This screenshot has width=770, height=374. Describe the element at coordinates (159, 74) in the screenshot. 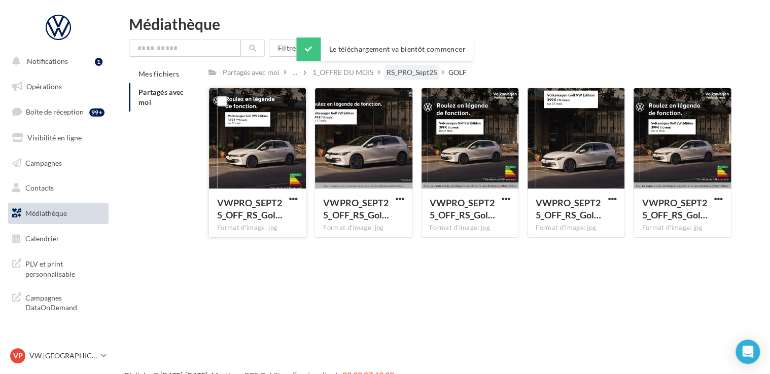

I see `span: Mes fichiers` at that location.